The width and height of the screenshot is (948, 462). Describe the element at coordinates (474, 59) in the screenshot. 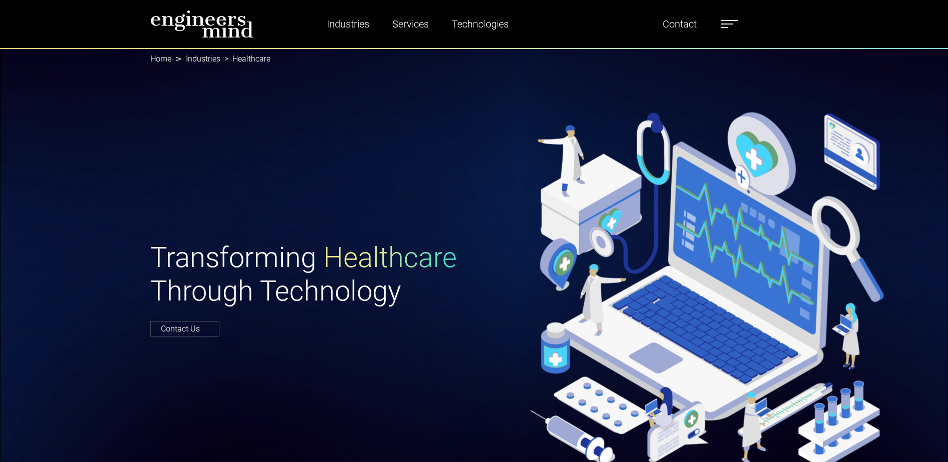

I see `nav: breadcrumb` at that location.